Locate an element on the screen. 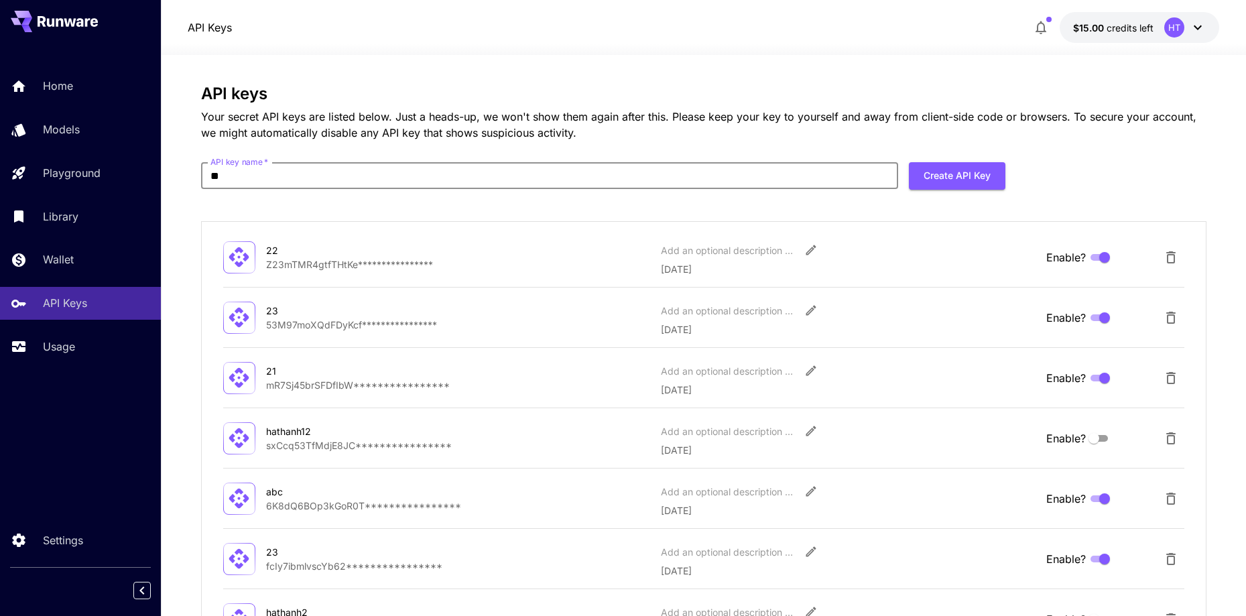  p: Wallet is located at coordinates (58, 259).